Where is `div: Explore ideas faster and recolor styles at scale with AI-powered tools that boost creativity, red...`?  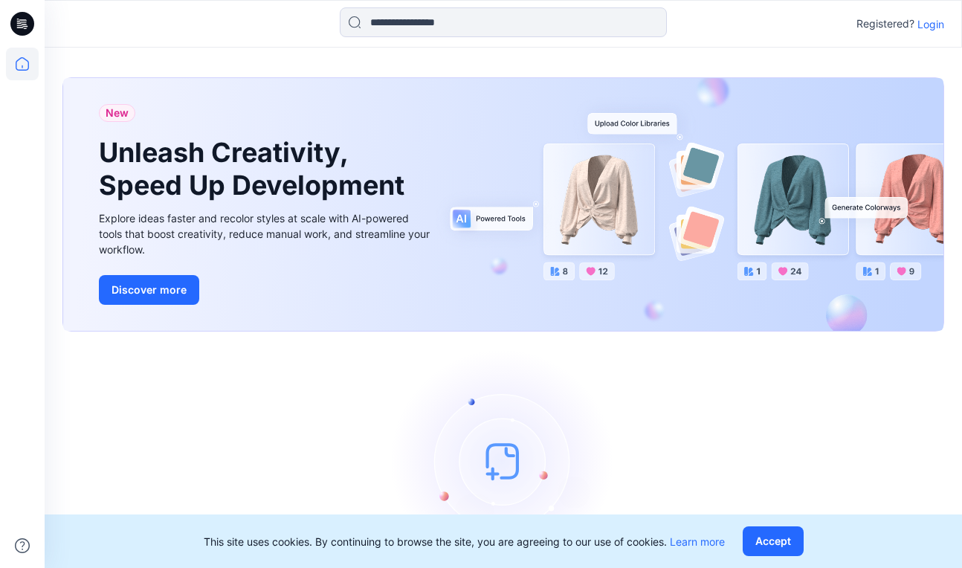
div: Explore ideas faster and recolor styles at scale with AI-powered tools that boost creativity, red... is located at coordinates (266, 233).